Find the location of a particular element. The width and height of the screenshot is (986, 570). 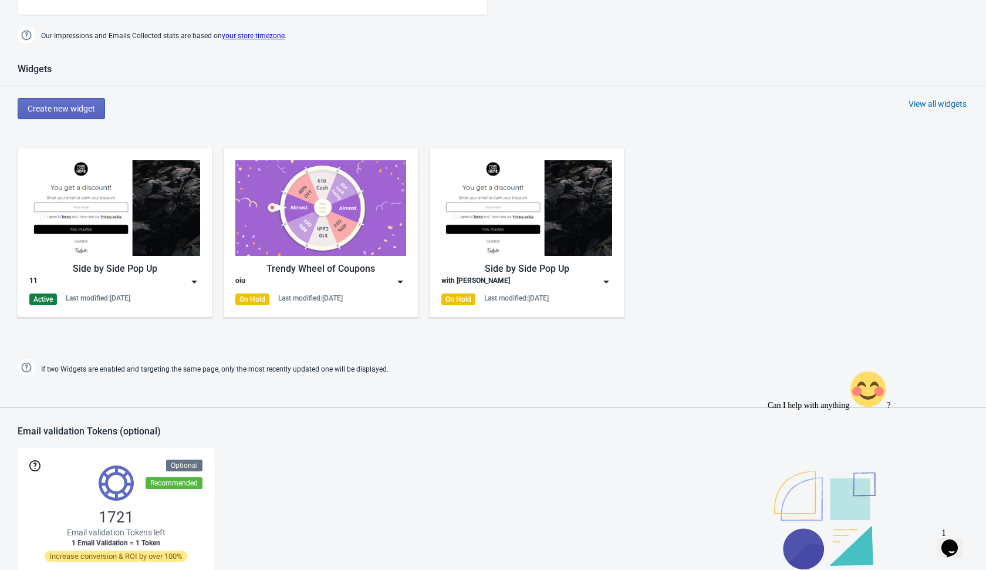

div: Trendy Wheel of Coupons is located at coordinates (320, 269).